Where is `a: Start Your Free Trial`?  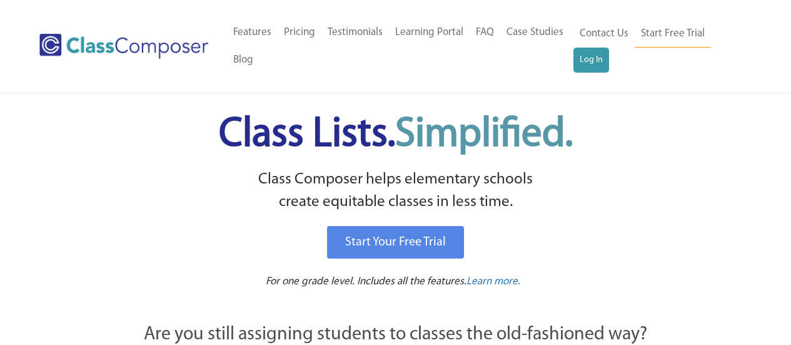 a: Start Your Free Trial is located at coordinates (395, 242).